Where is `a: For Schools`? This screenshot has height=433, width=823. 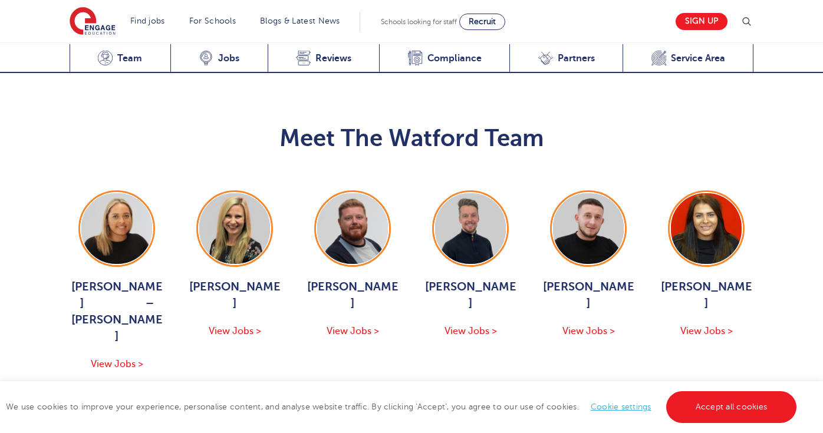
a: For Schools is located at coordinates (212, 21).